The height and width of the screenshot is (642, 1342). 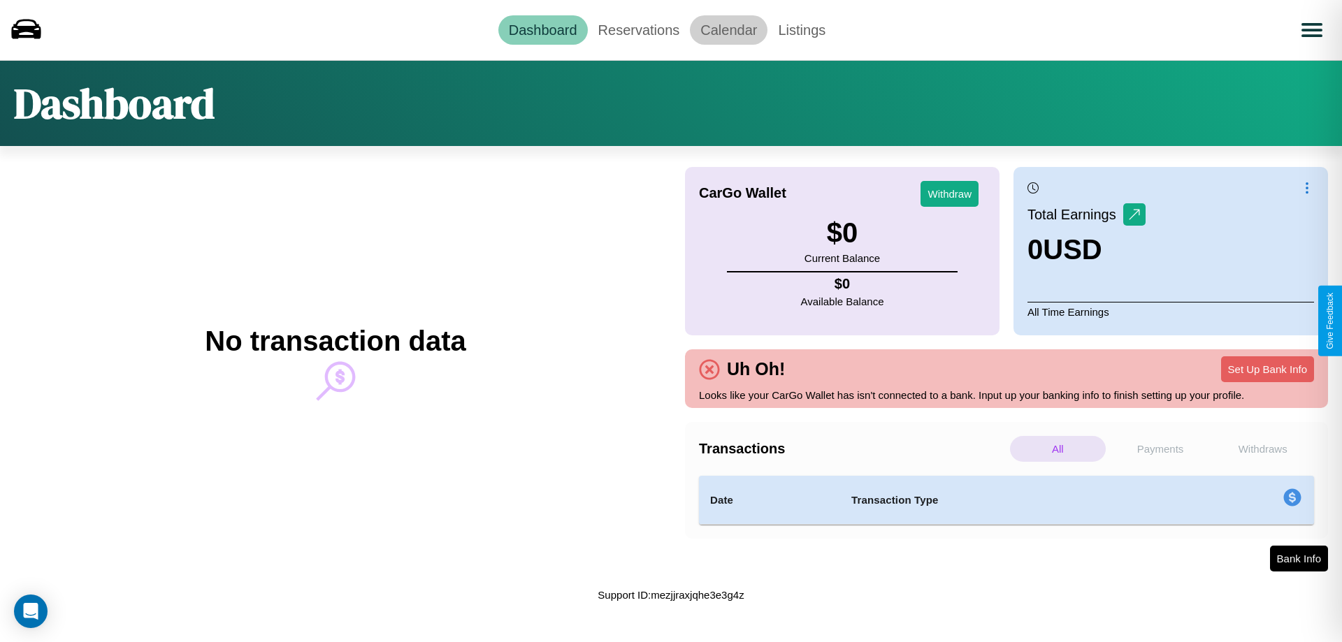 I want to click on div: Give Feedback, so click(x=1330, y=321).